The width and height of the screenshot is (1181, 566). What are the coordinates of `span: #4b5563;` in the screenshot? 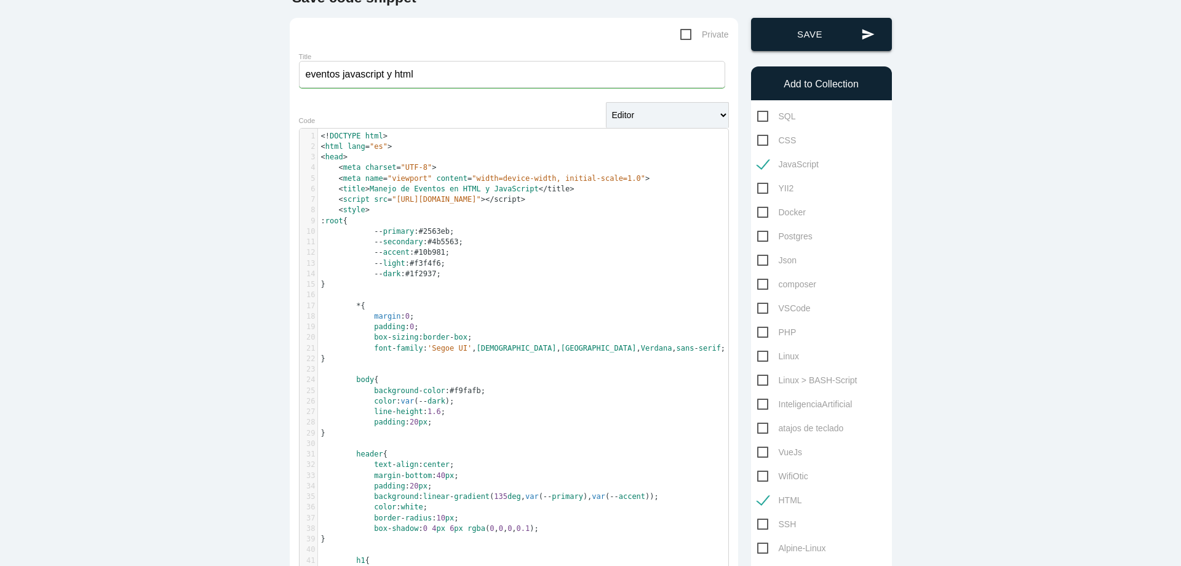 It's located at (445, 242).